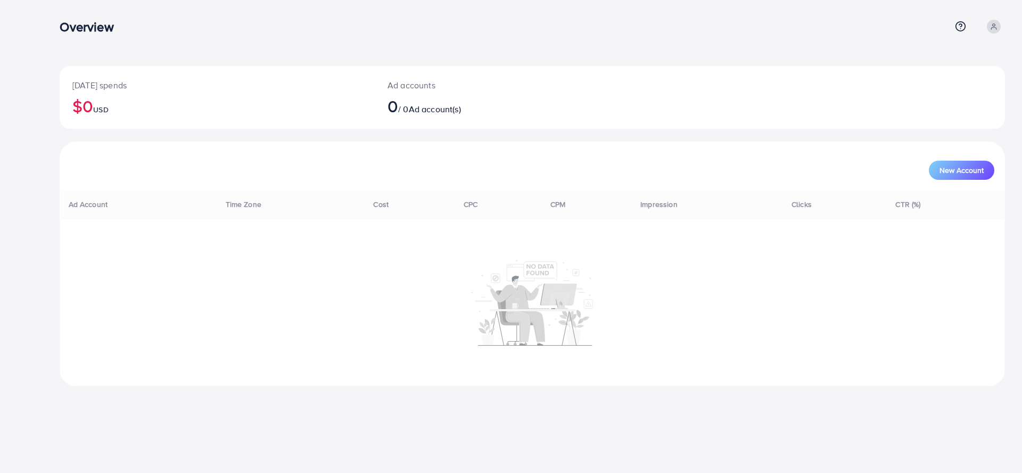 The image size is (1022, 473). What do you see at coordinates (493, 85) in the screenshot?
I see `p: Ad accounts` at bounding box center [493, 85].